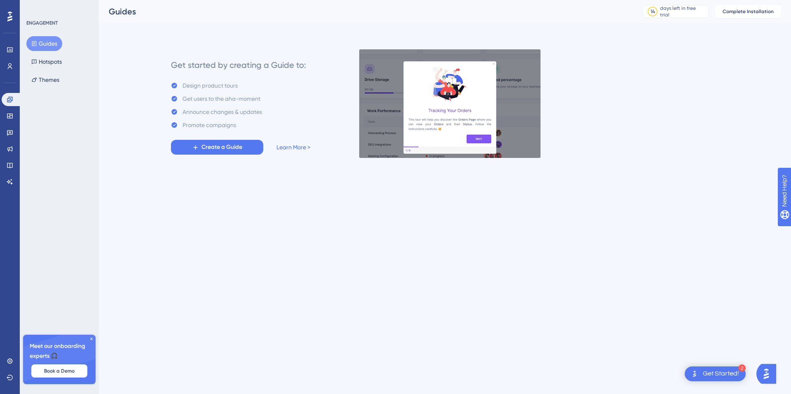 The height and width of the screenshot is (394, 791). I want to click on button: Themes, so click(45, 80).